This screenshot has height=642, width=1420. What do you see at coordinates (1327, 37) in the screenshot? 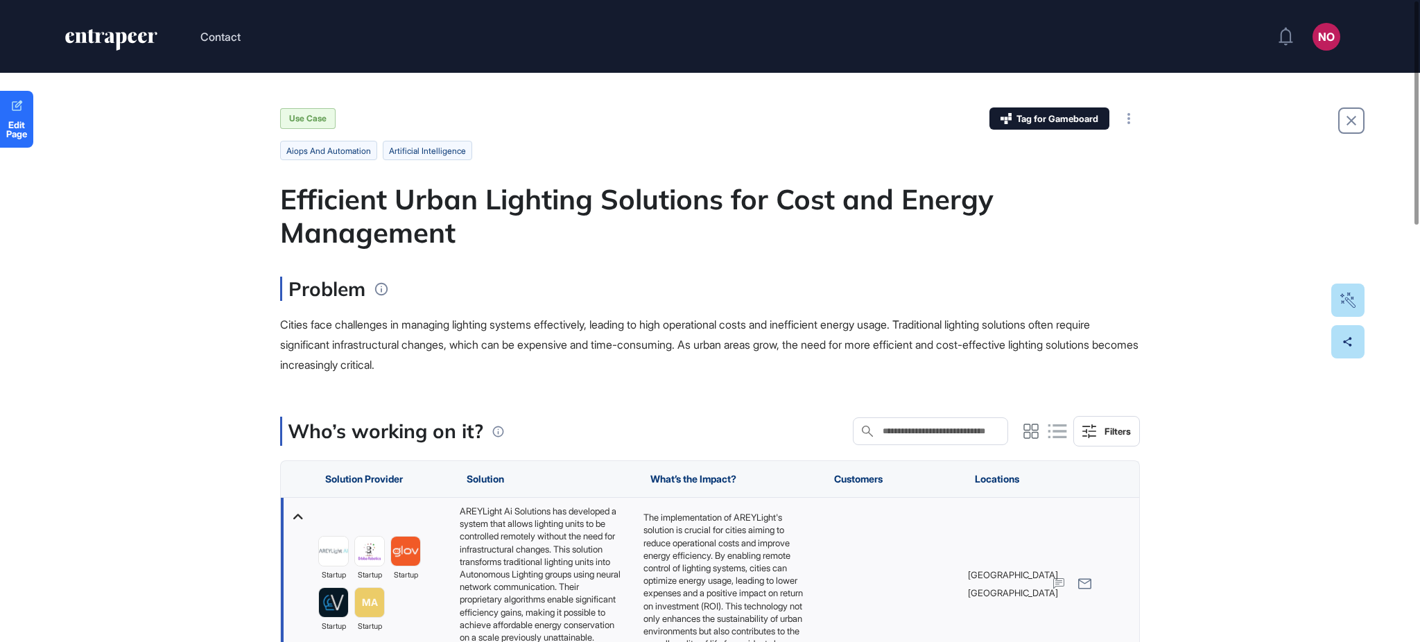
I see `div: NO` at bounding box center [1327, 37].